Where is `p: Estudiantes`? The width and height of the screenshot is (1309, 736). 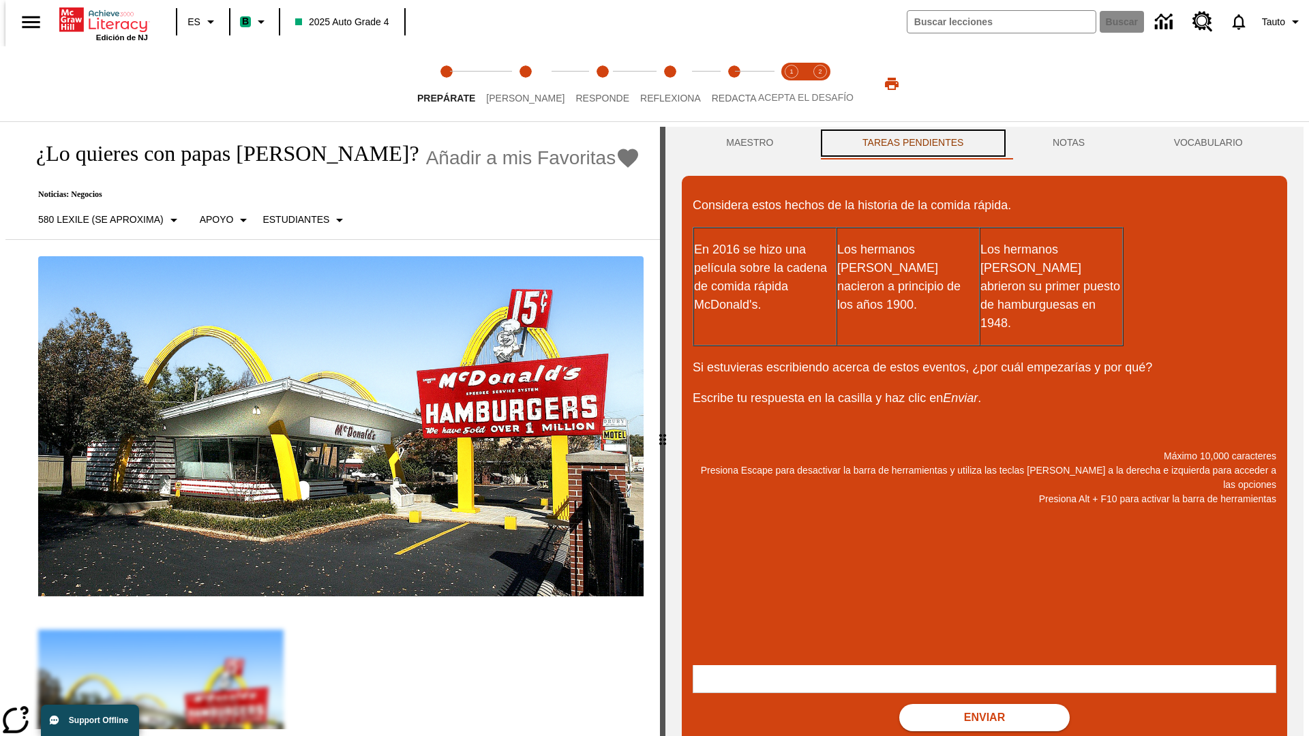
p: Estudiantes is located at coordinates (296, 219).